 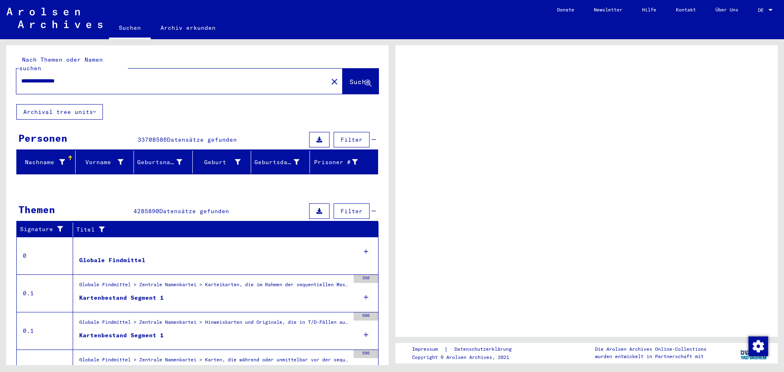 I want to click on div: Personen, so click(x=43, y=138).